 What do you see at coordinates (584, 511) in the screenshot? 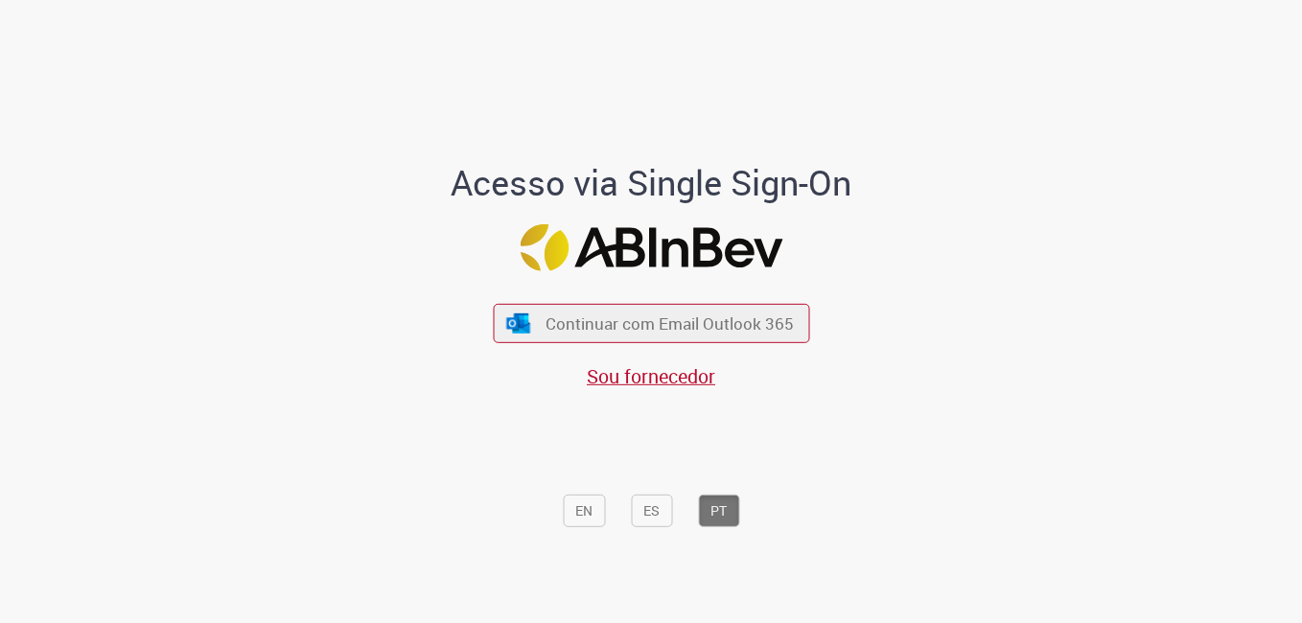
I see `button: EN` at bounding box center [584, 511].